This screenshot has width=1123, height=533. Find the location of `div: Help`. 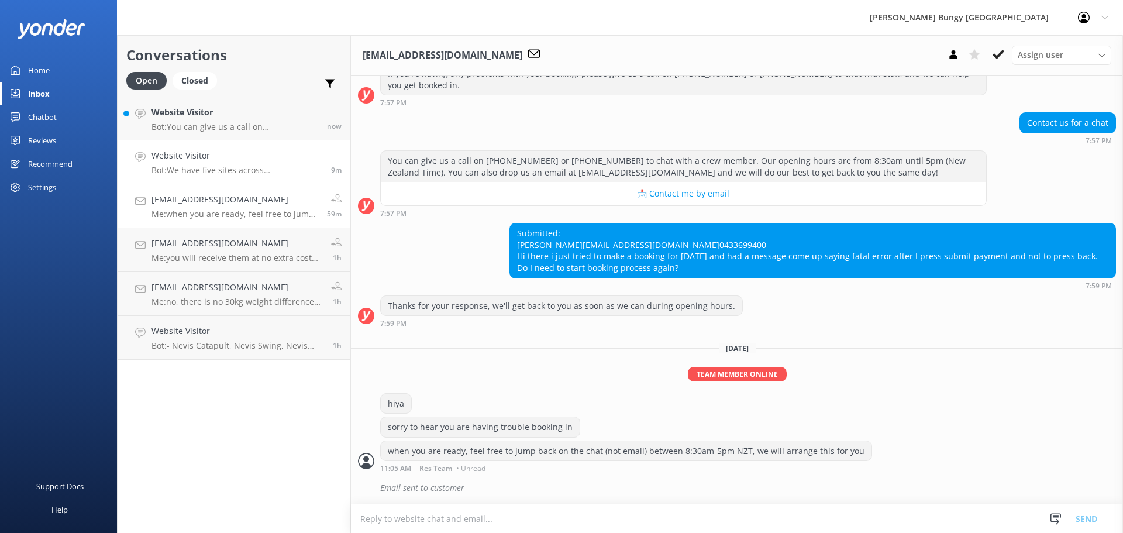

div: Help is located at coordinates (60, 510).